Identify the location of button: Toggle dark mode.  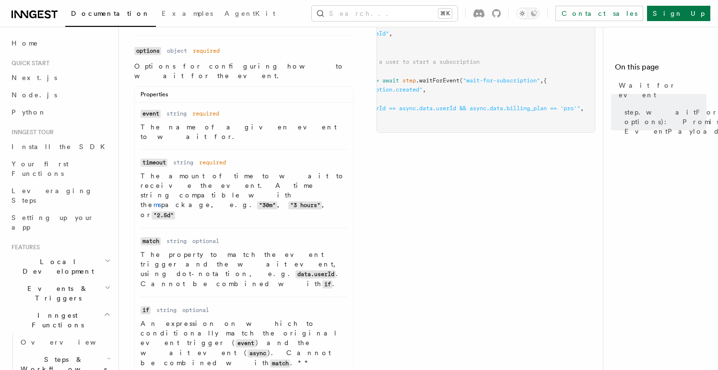
(528, 13).